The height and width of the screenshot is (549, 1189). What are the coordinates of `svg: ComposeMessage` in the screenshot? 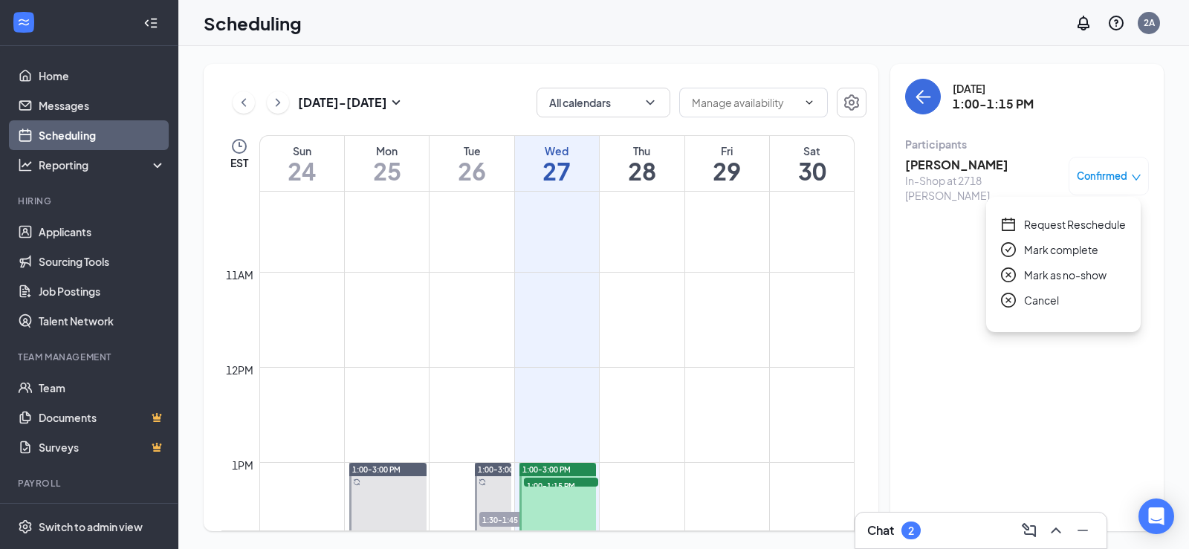 It's located at (1029, 531).